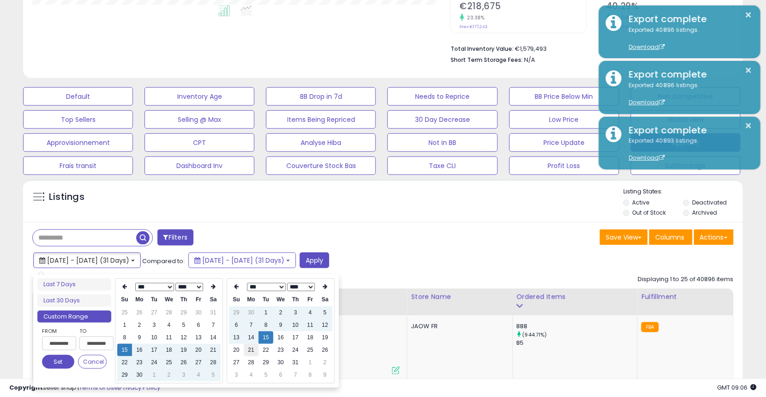 This screenshot has width=766, height=397. Describe the element at coordinates (26, 387) in the screenshot. I see `strong: Copyright` at that location.